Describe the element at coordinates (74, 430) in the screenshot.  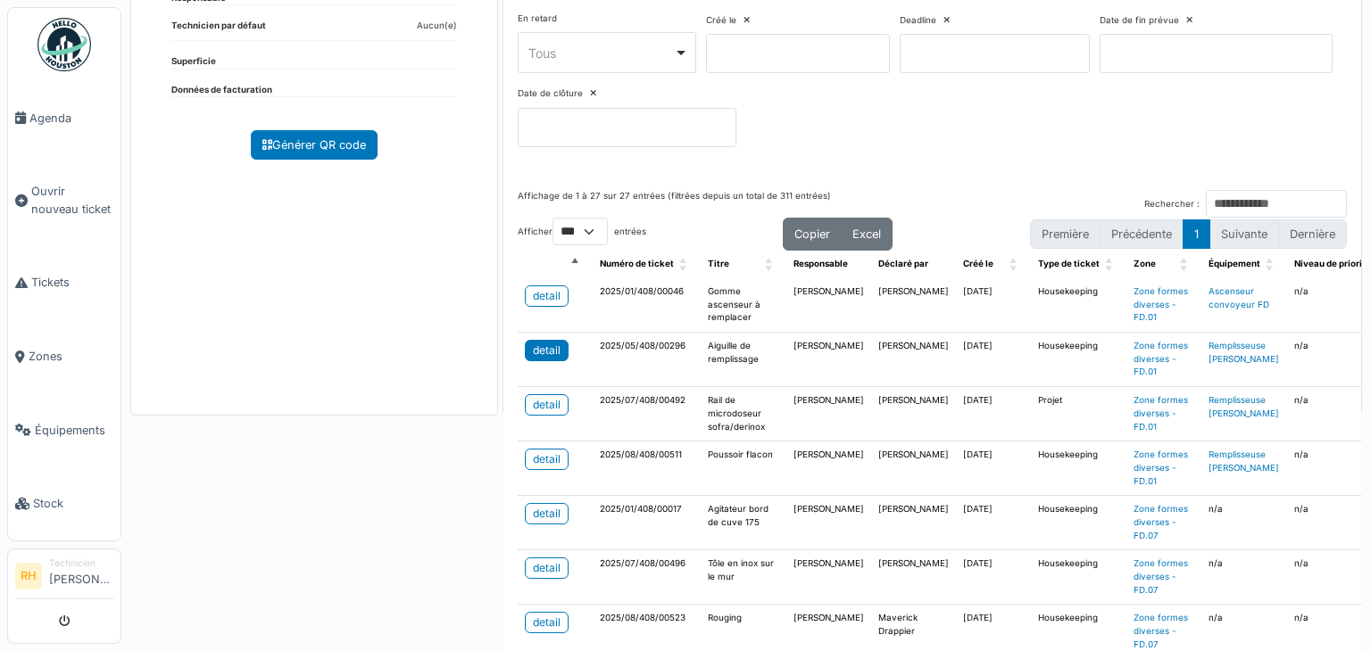
I see `span: Équipements` at that location.